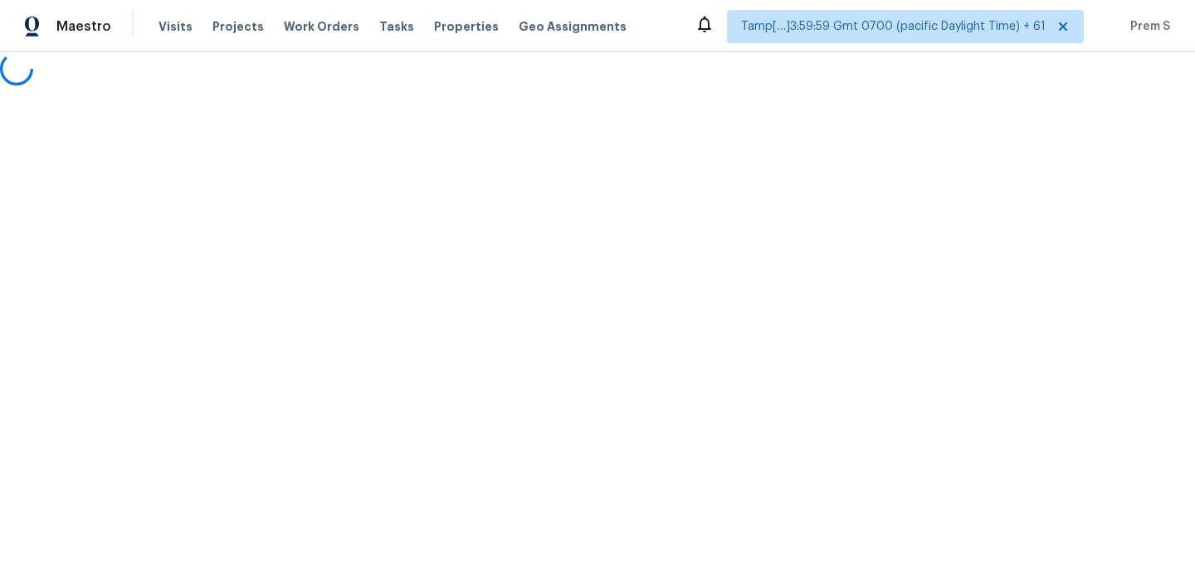 The image size is (1195, 580). Describe the element at coordinates (238, 27) in the screenshot. I see `span: Projects` at that location.